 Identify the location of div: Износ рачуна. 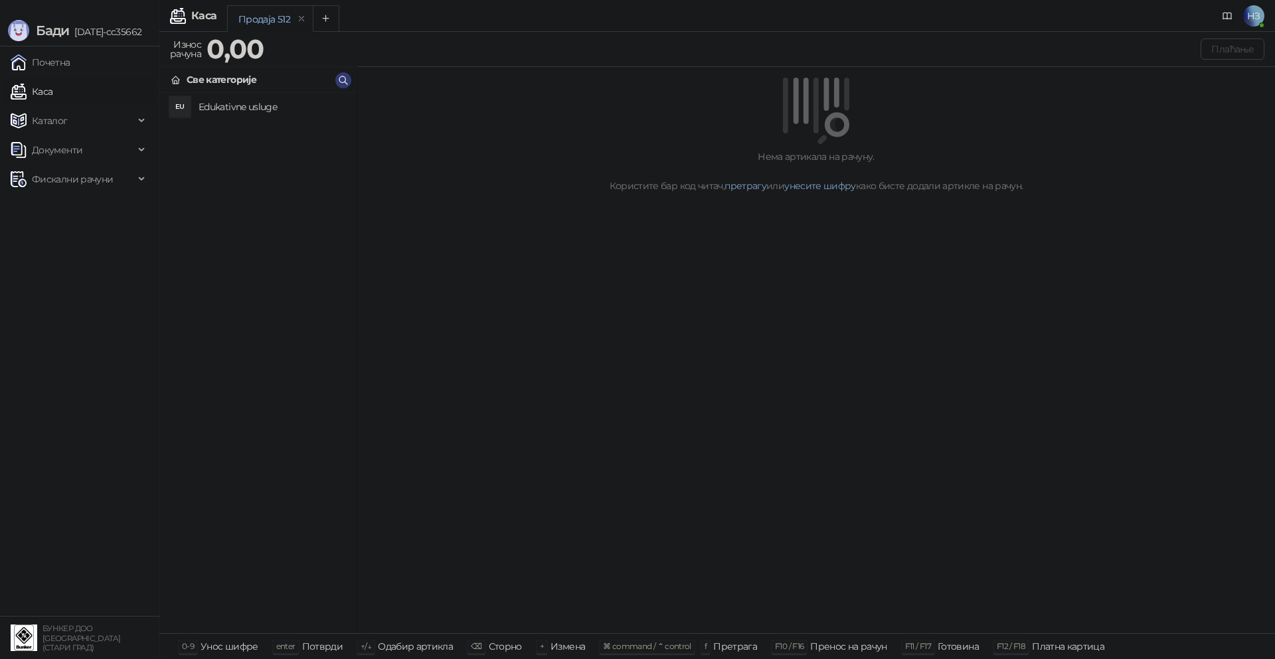
(185, 49).